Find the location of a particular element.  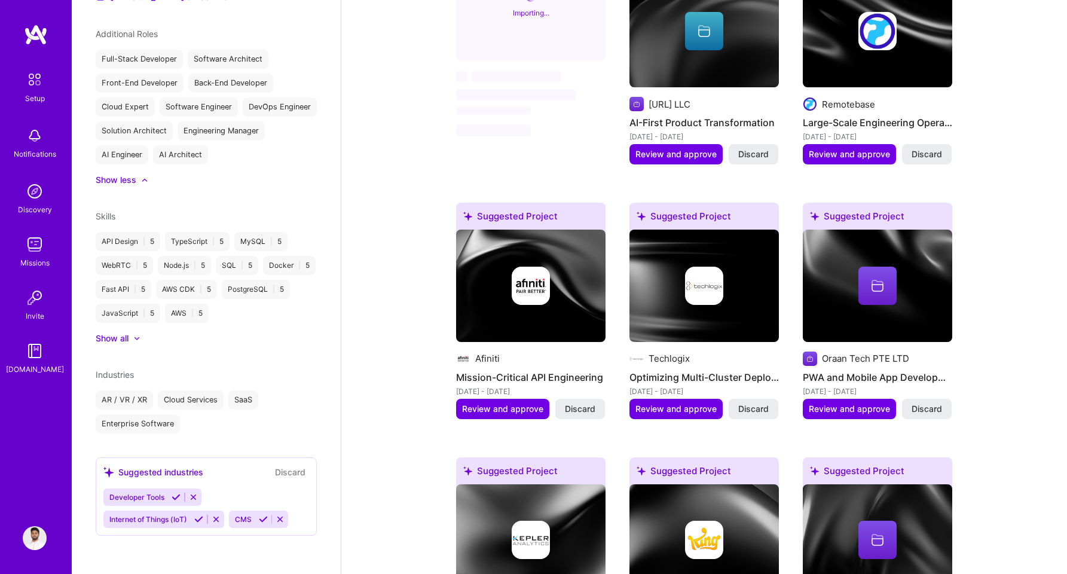

div: Node.js 5 is located at coordinates (184, 265).